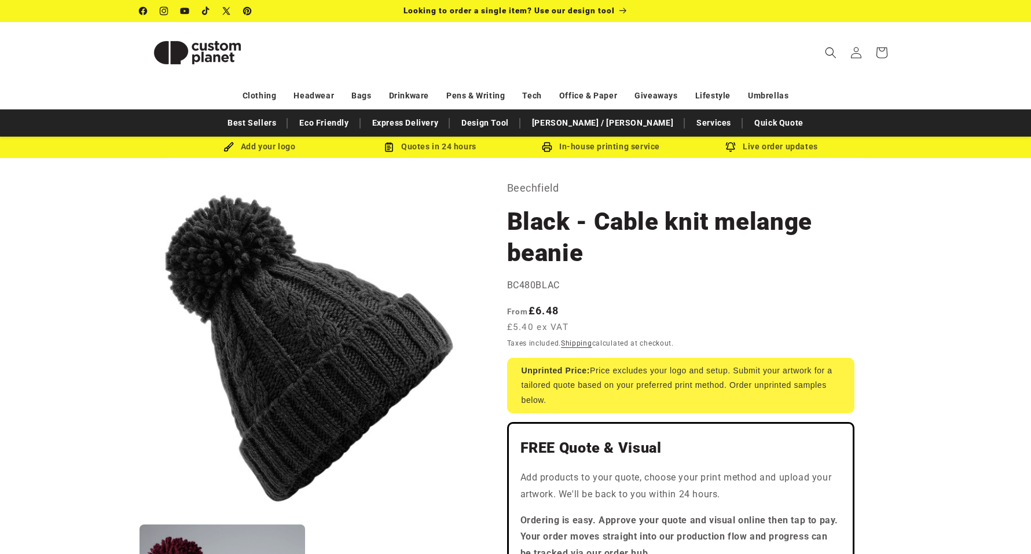 The image size is (1031, 554). I want to click on summary: Search, so click(831, 53).